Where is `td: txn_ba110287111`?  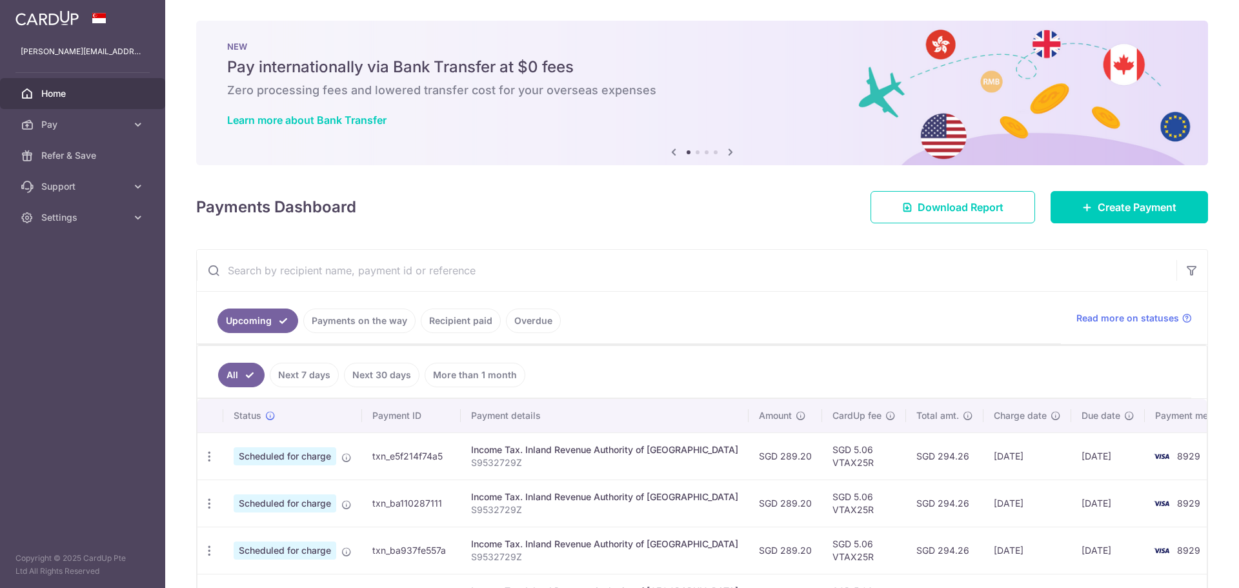
td: txn_ba110287111 is located at coordinates (411, 503).